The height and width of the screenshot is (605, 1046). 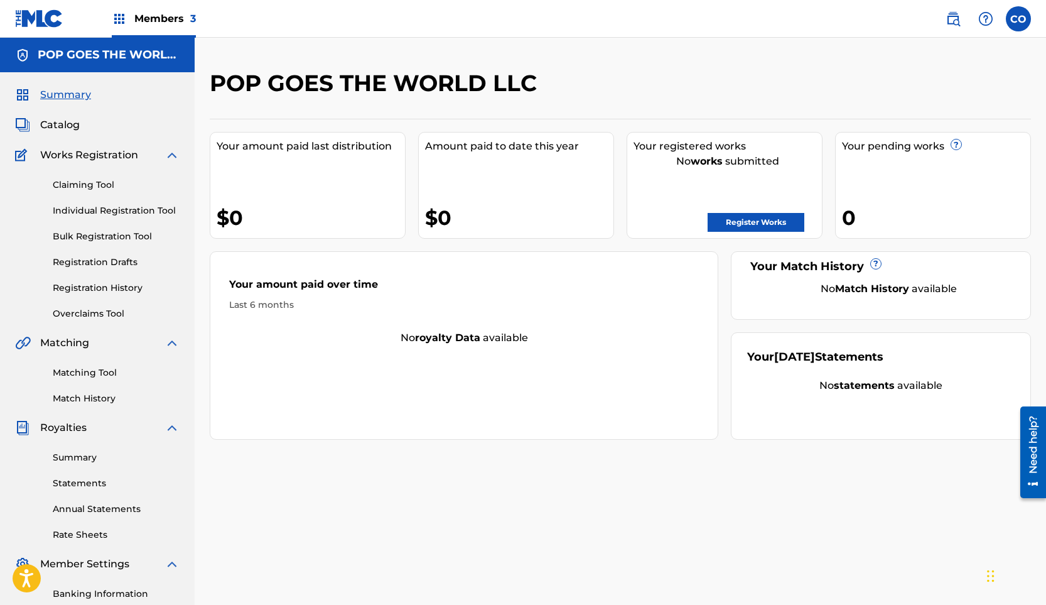 I want to click on div: Help, so click(x=986, y=19).